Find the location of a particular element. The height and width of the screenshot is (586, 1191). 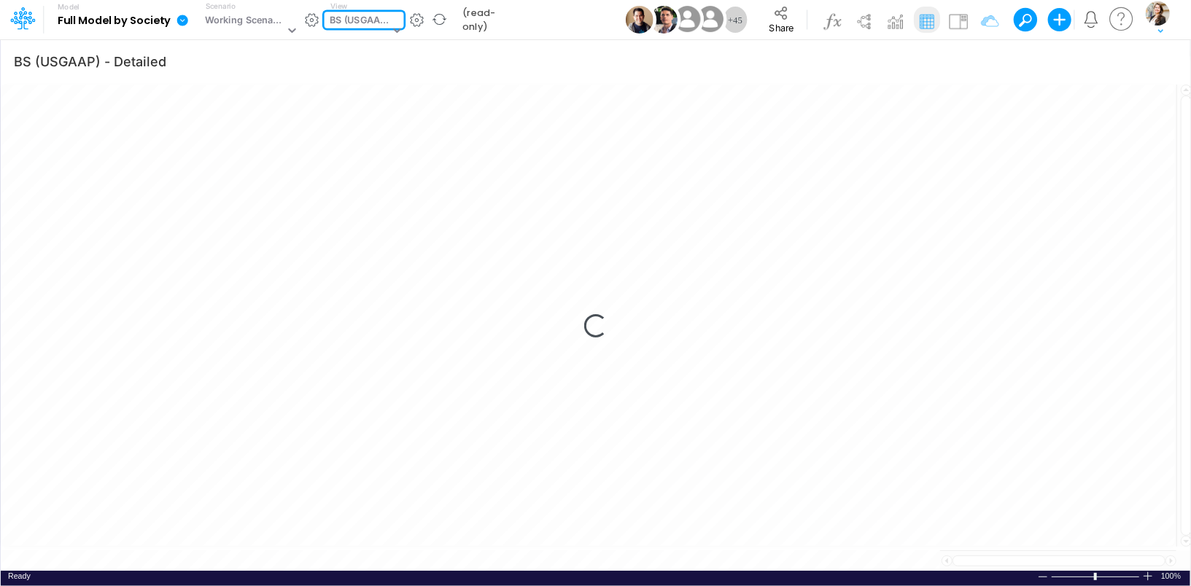

label: Scenario is located at coordinates (220, 6).